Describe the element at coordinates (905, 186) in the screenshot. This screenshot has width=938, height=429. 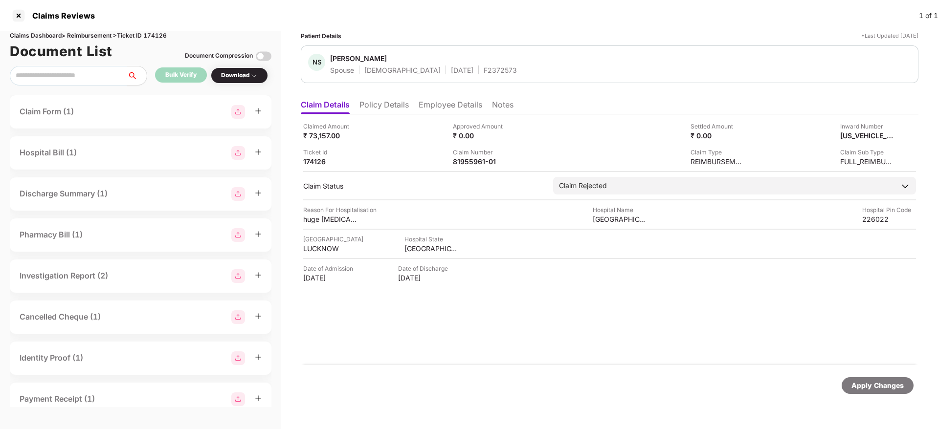
I see `img: downArrowIcon` at that location.